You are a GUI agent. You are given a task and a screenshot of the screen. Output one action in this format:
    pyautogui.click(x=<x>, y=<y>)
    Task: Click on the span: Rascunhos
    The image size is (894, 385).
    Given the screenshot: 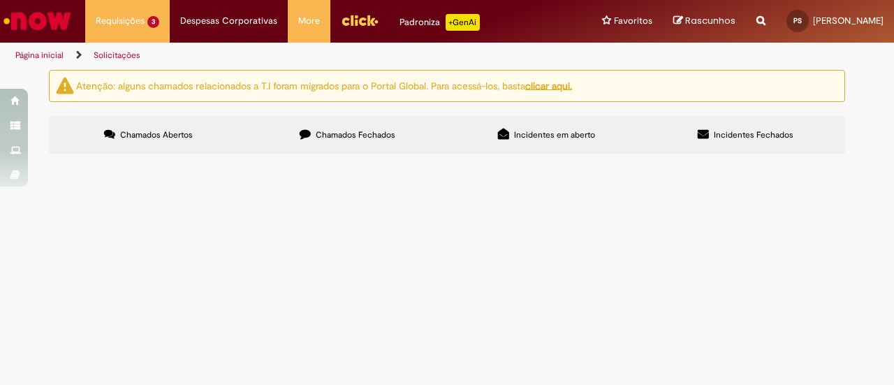 What is the action you would take?
    pyautogui.click(x=710, y=20)
    